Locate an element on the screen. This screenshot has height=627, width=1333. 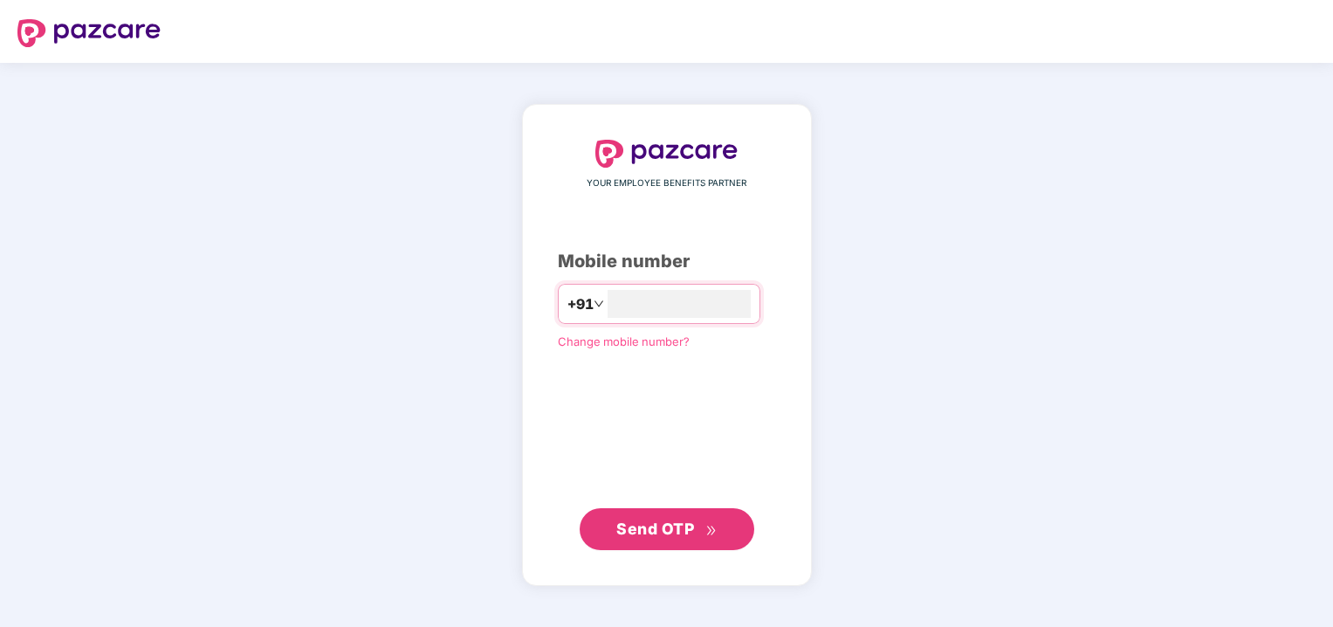
a: Change mobile number? is located at coordinates (623, 341).